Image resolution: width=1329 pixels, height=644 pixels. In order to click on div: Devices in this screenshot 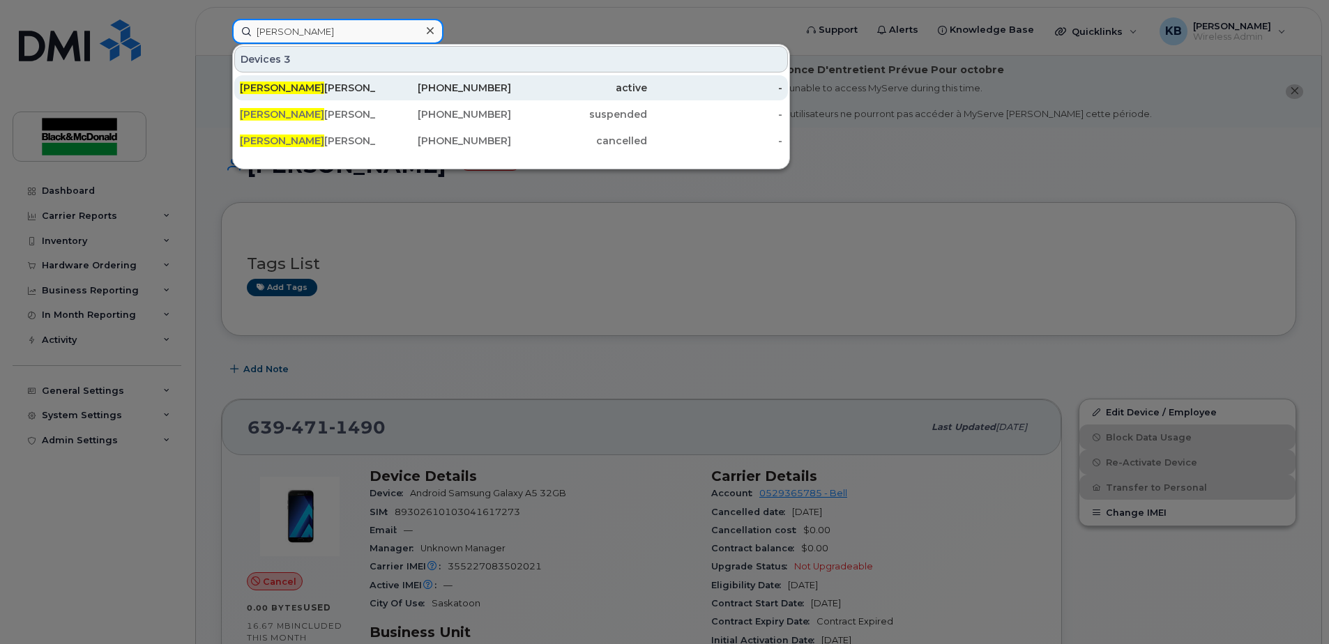, I will do `click(511, 59)`.